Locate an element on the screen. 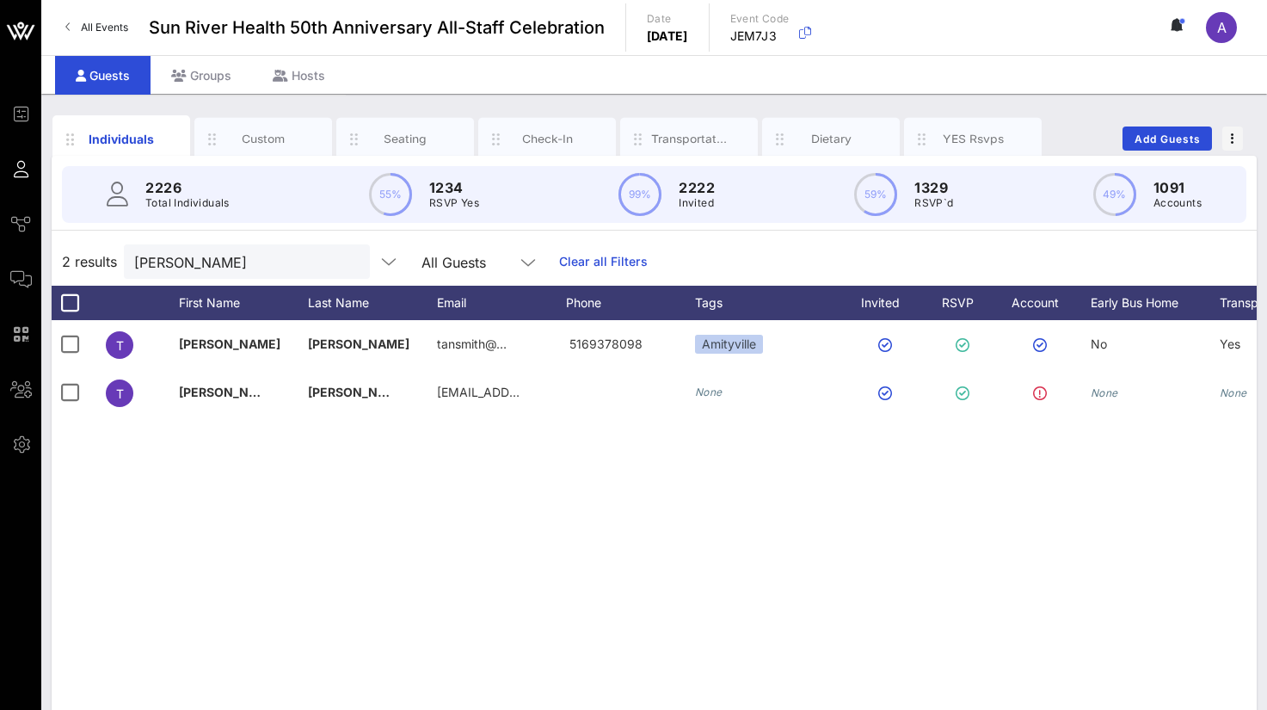 This screenshot has height=710, width=1267. div: Hosts is located at coordinates (298, 75).